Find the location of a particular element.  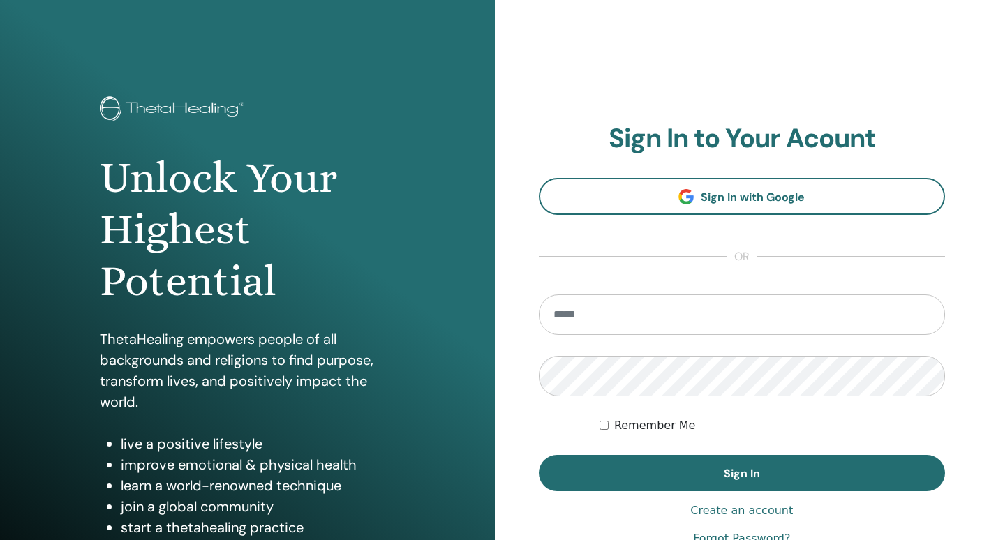

label: Remember Me is located at coordinates (655, 426).